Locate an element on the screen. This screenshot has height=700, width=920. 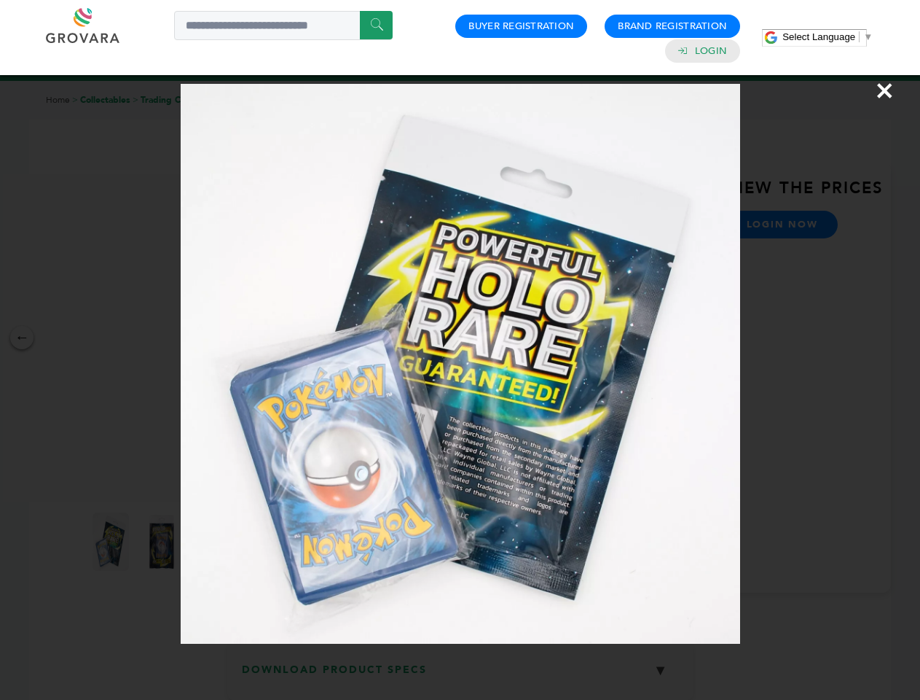
a: Login is located at coordinates (711, 51).